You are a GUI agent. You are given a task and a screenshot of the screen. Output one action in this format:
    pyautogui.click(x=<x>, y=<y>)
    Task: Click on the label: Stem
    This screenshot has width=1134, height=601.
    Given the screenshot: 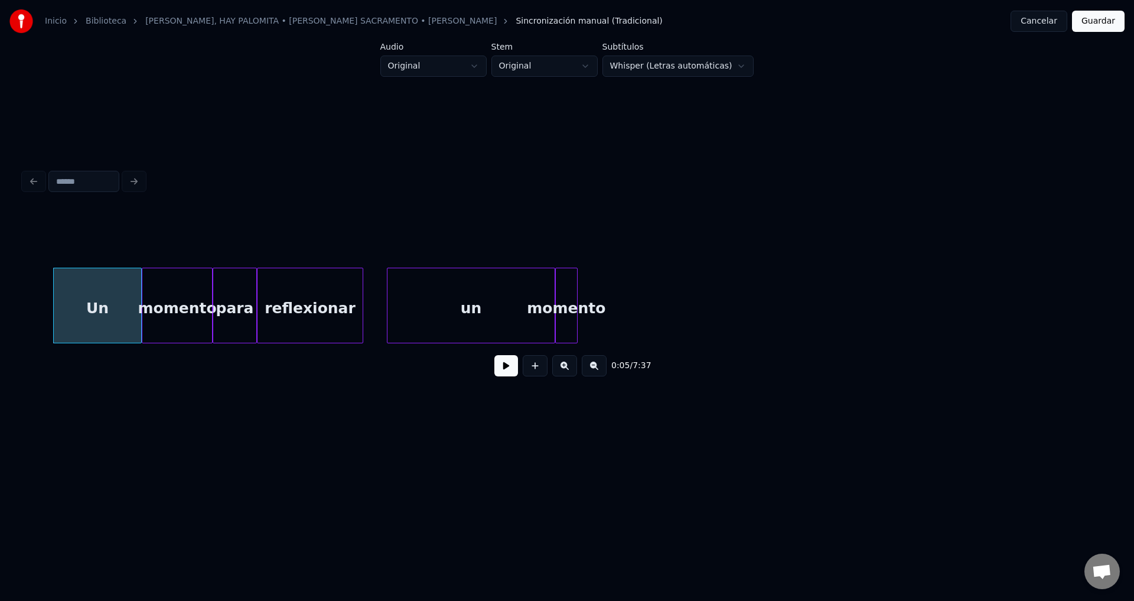 What is the action you would take?
    pyautogui.click(x=545, y=47)
    